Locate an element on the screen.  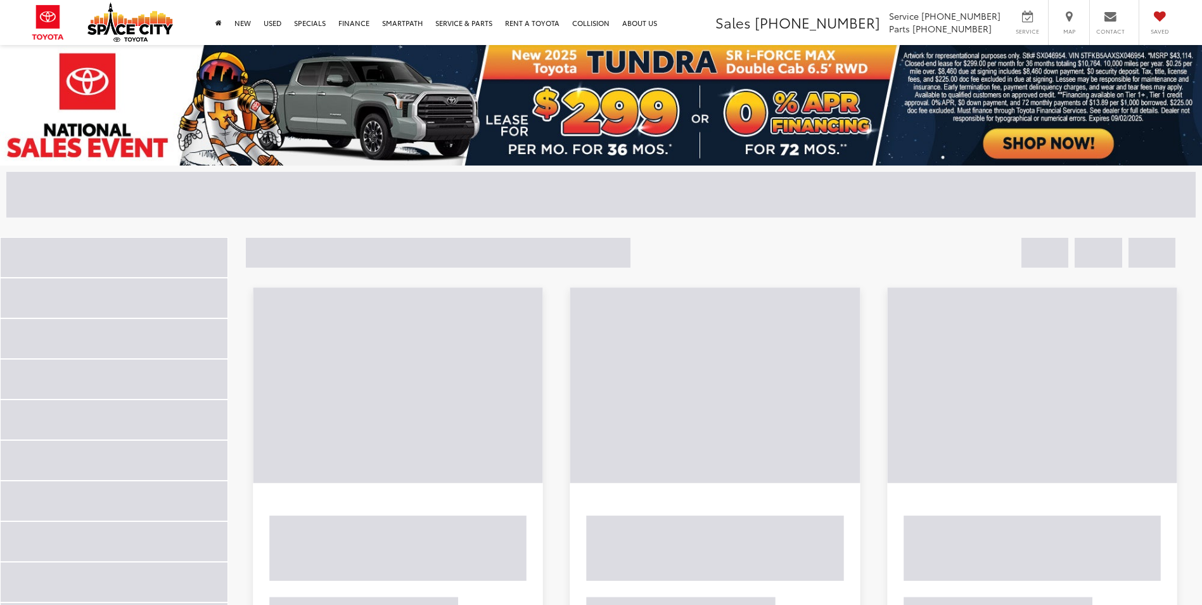
span: Contact is located at coordinates (1110, 31).